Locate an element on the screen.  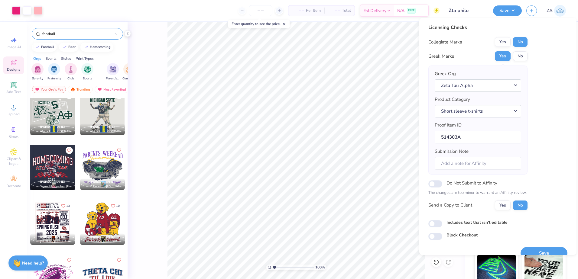
span: Clipart & logos is located at coordinates (14, 161).